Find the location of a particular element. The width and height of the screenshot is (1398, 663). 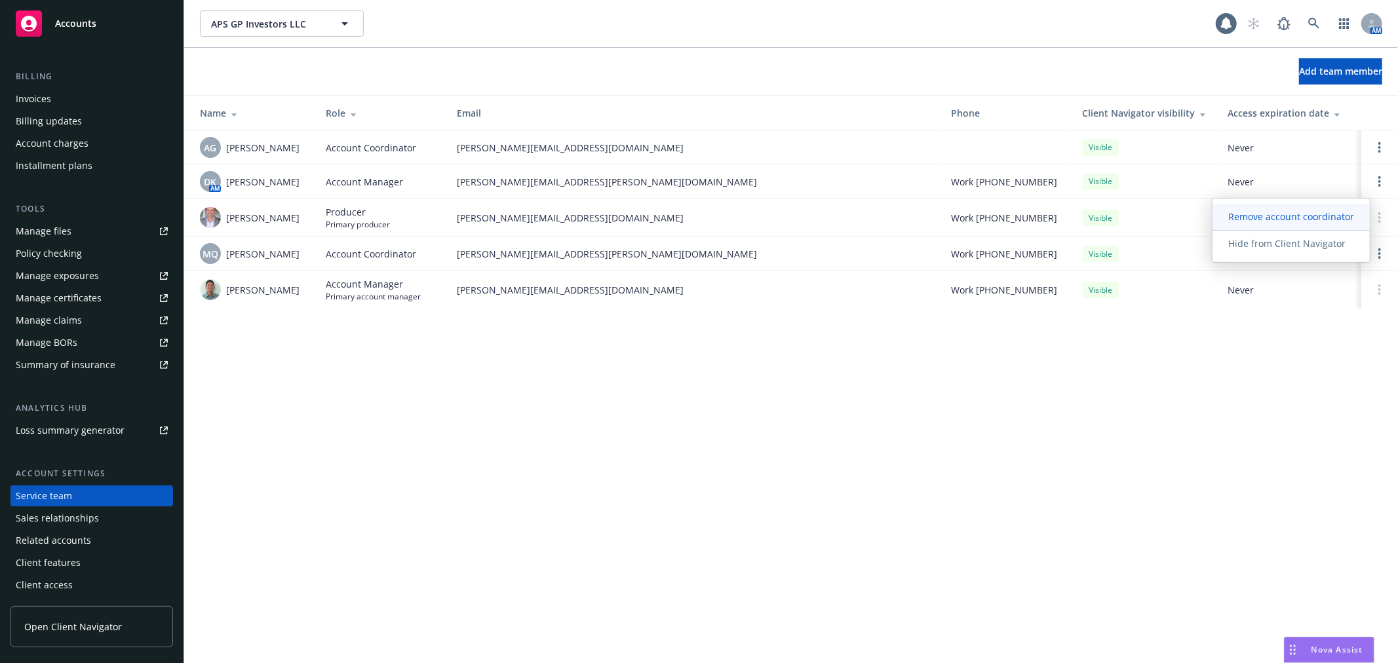

div: Policy checking is located at coordinates (48, 254).